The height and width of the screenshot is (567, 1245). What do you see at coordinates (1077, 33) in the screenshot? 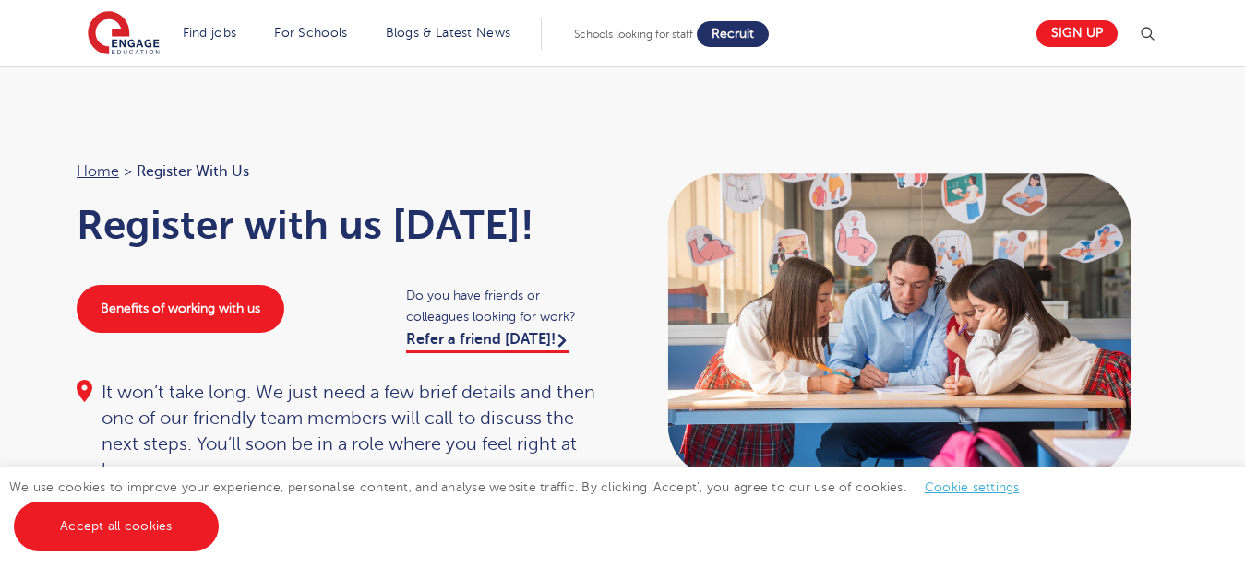
I see `a: Sign up` at bounding box center [1077, 33].